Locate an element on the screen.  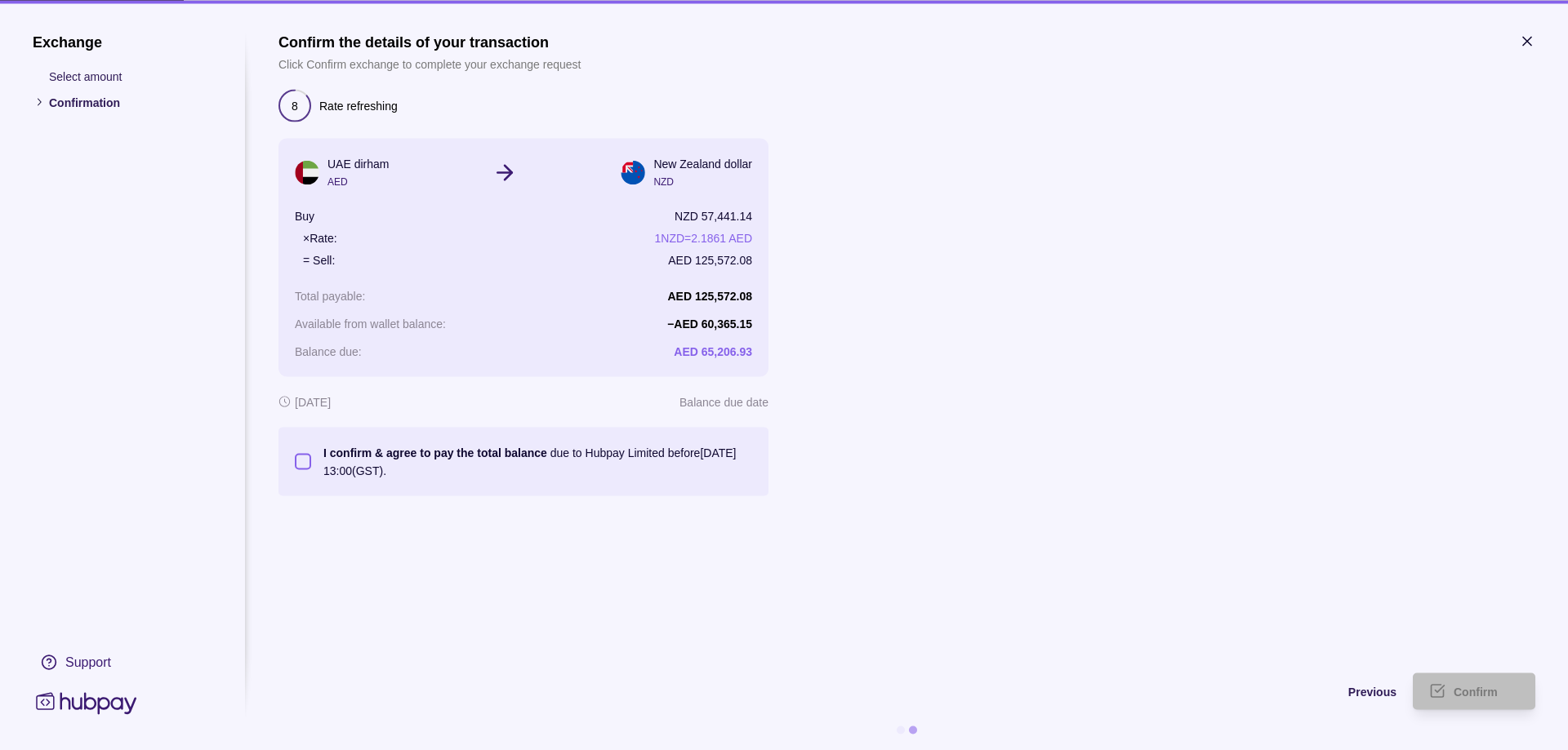
p: Balance due : is located at coordinates (328, 351).